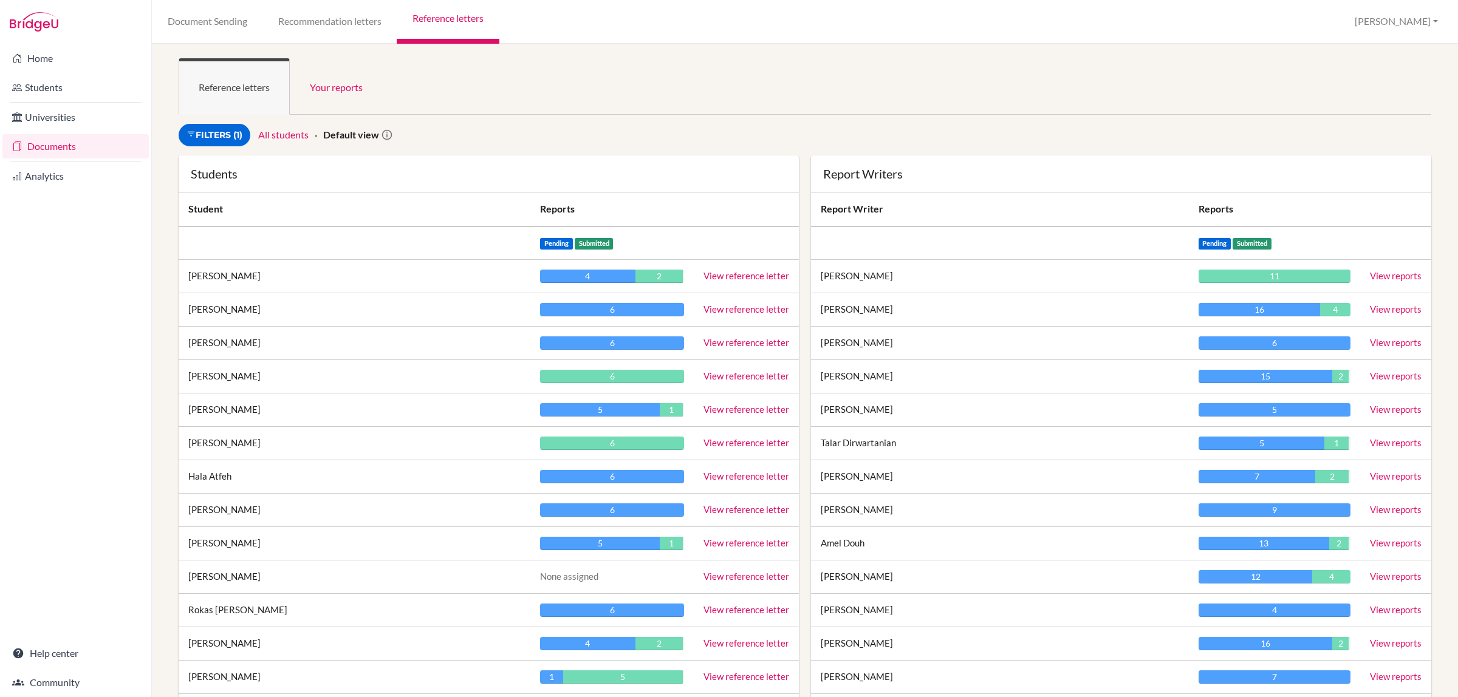  What do you see at coordinates (75, 87) in the screenshot?
I see `a: Students` at bounding box center [75, 87].